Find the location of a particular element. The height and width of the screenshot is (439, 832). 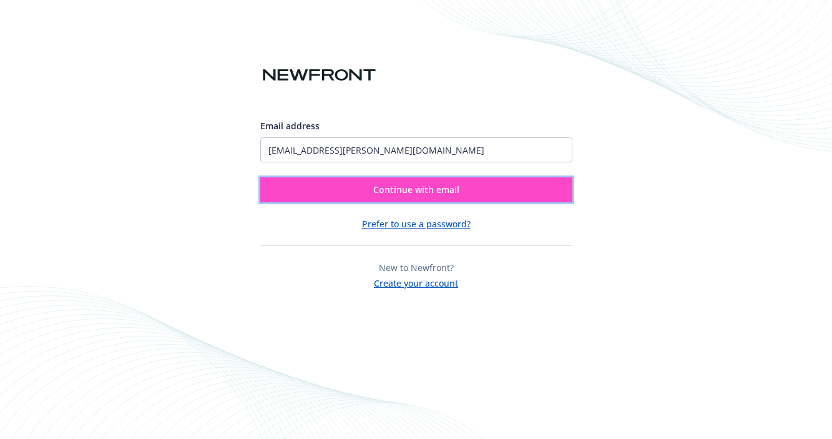

span: New to Newfront? is located at coordinates (416, 267).